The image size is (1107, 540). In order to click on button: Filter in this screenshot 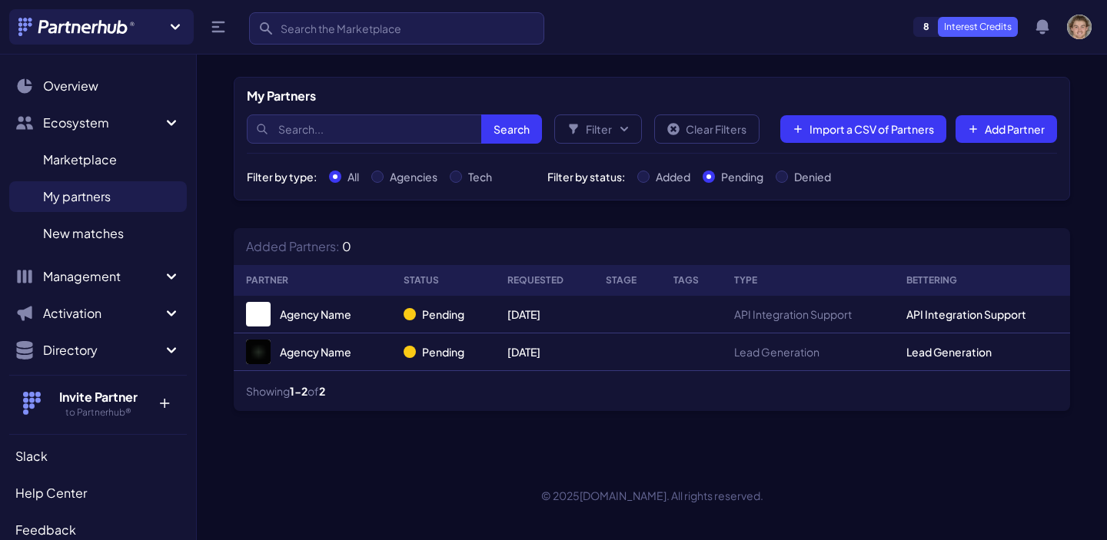, I will do `click(598, 129)`.